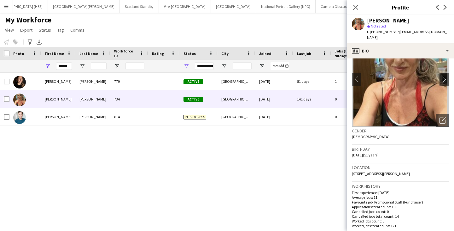  I want to click on app-action-btn: Advanced filters, so click(30, 42).